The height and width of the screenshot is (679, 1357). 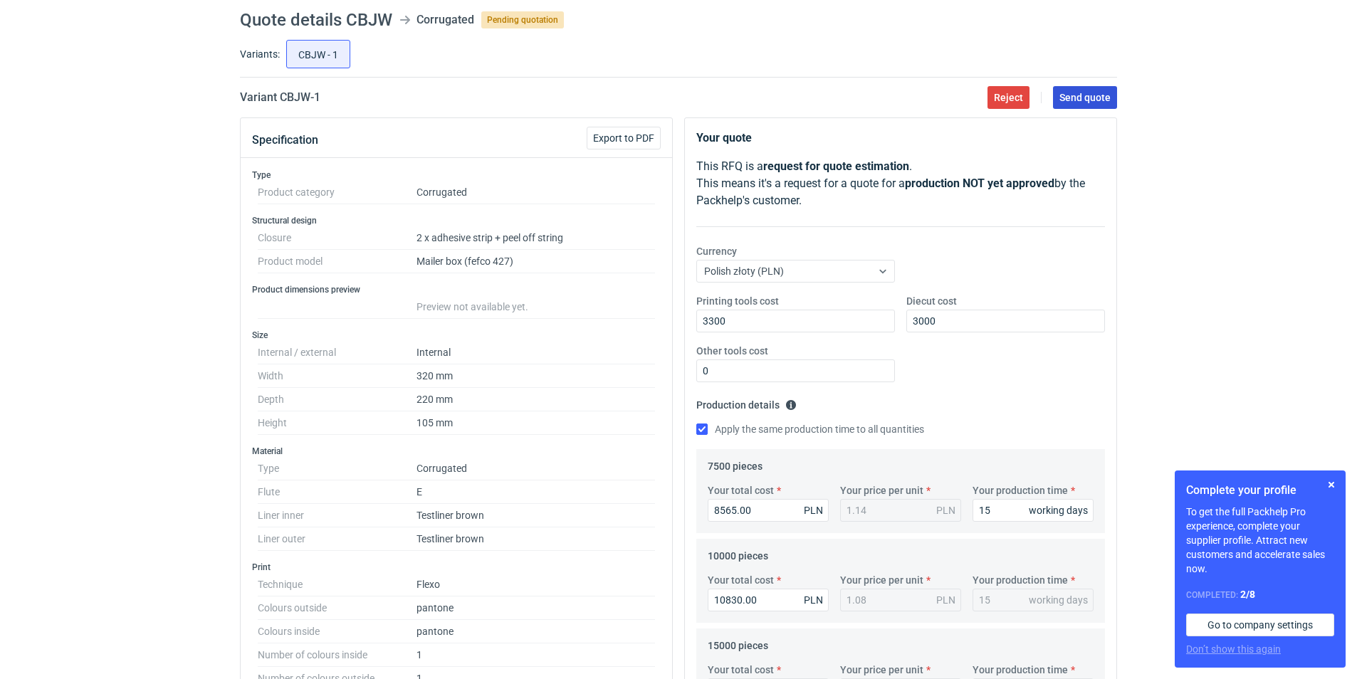 What do you see at coordinates (536, 353) in the screenshot?
I see `dd: Internal` at bounding box center [536, 353].